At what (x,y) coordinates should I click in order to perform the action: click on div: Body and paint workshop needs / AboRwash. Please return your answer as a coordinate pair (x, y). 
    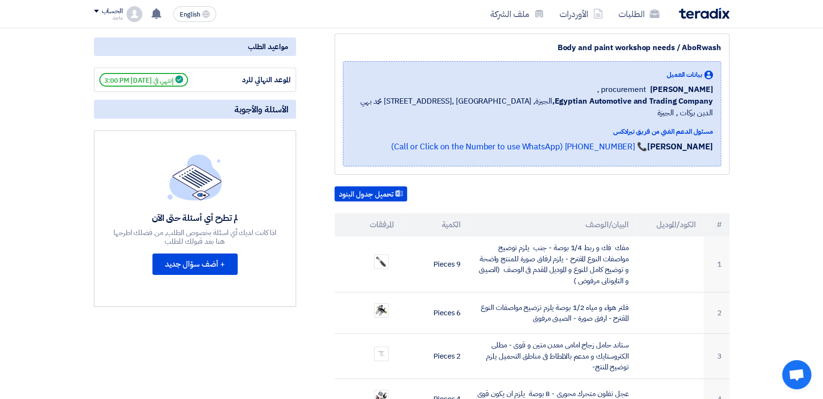
    Looking at the image, I should click on (531, 48).